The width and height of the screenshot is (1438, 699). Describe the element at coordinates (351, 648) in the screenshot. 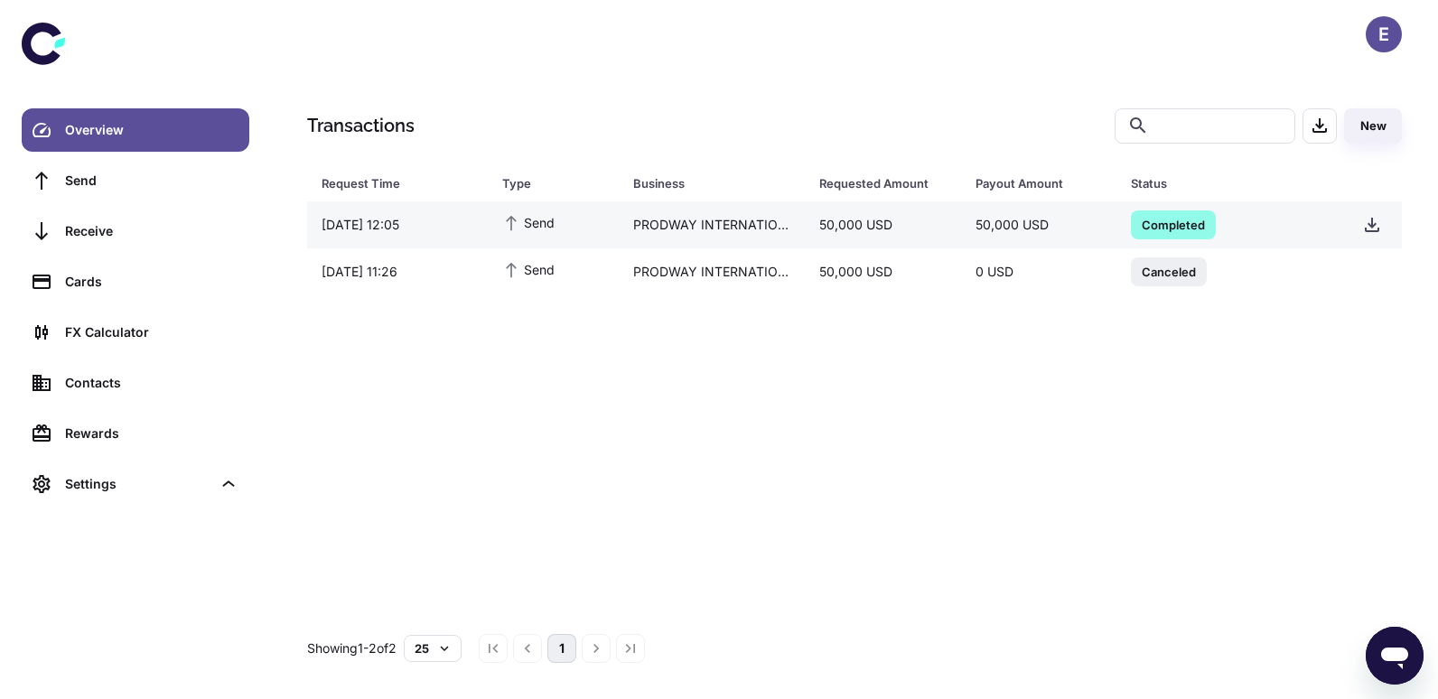

I see `p: Showing 1-2 of 2` at that location.